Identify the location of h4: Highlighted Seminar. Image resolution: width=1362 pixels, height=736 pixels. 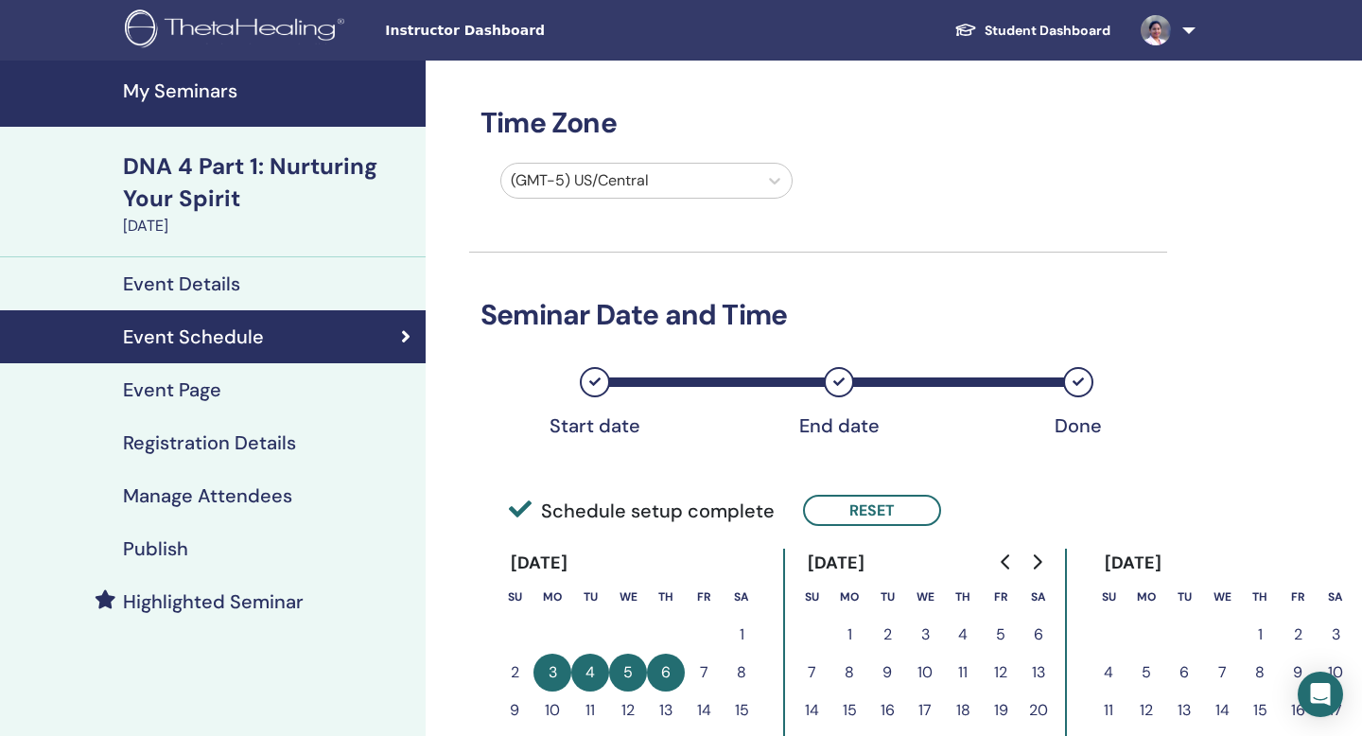
(213, 602).